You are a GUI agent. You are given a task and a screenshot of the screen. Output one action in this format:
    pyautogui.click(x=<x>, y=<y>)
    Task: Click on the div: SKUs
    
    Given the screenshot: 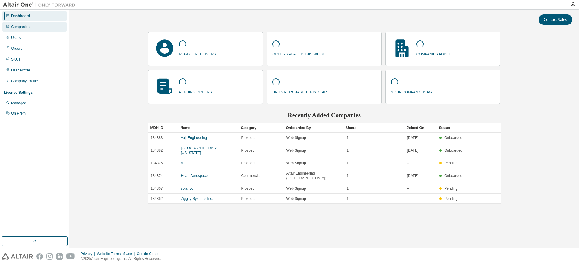 What is the action you would take?
    pyautogui.click(x=16, y=59)
    